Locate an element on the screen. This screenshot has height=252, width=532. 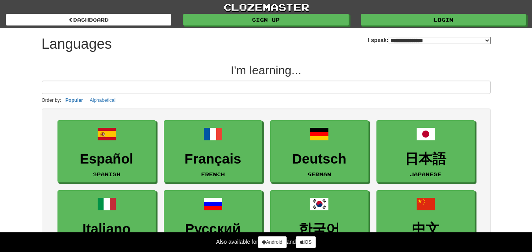
button: Alphabetical is located at coordinates (102, 100).